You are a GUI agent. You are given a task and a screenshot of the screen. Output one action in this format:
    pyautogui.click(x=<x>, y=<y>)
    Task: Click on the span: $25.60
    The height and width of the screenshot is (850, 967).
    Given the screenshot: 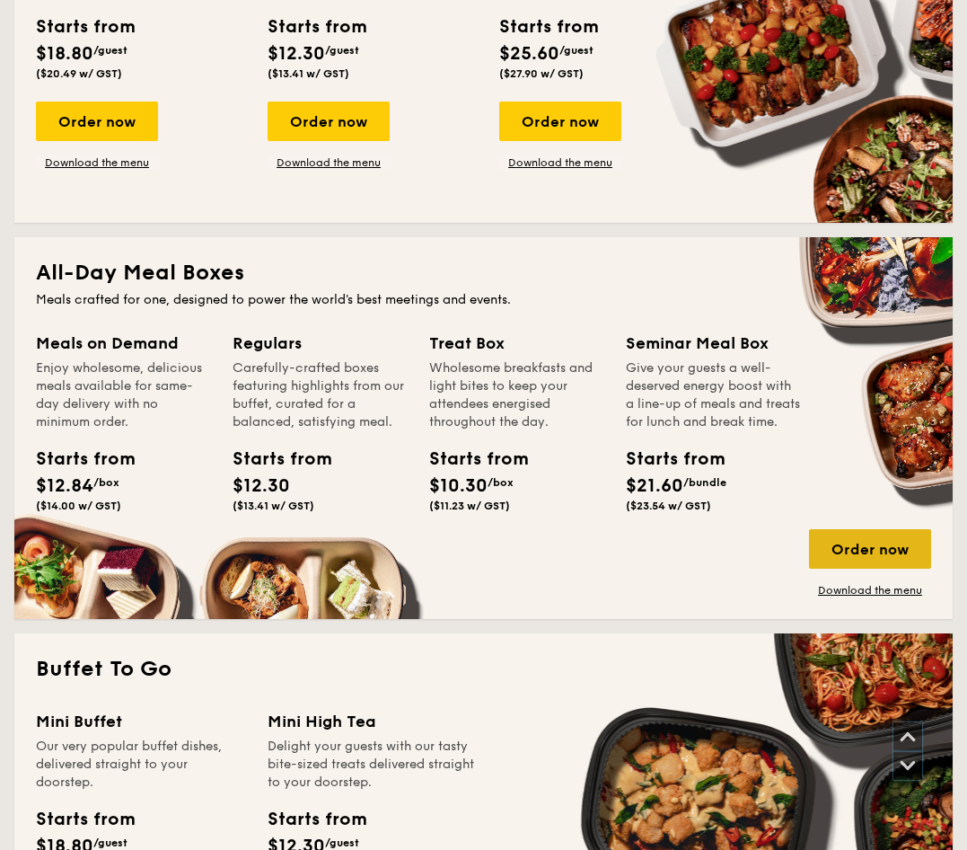 What is the action you would take?
    pyautogui.click(x=529, y=54)
    